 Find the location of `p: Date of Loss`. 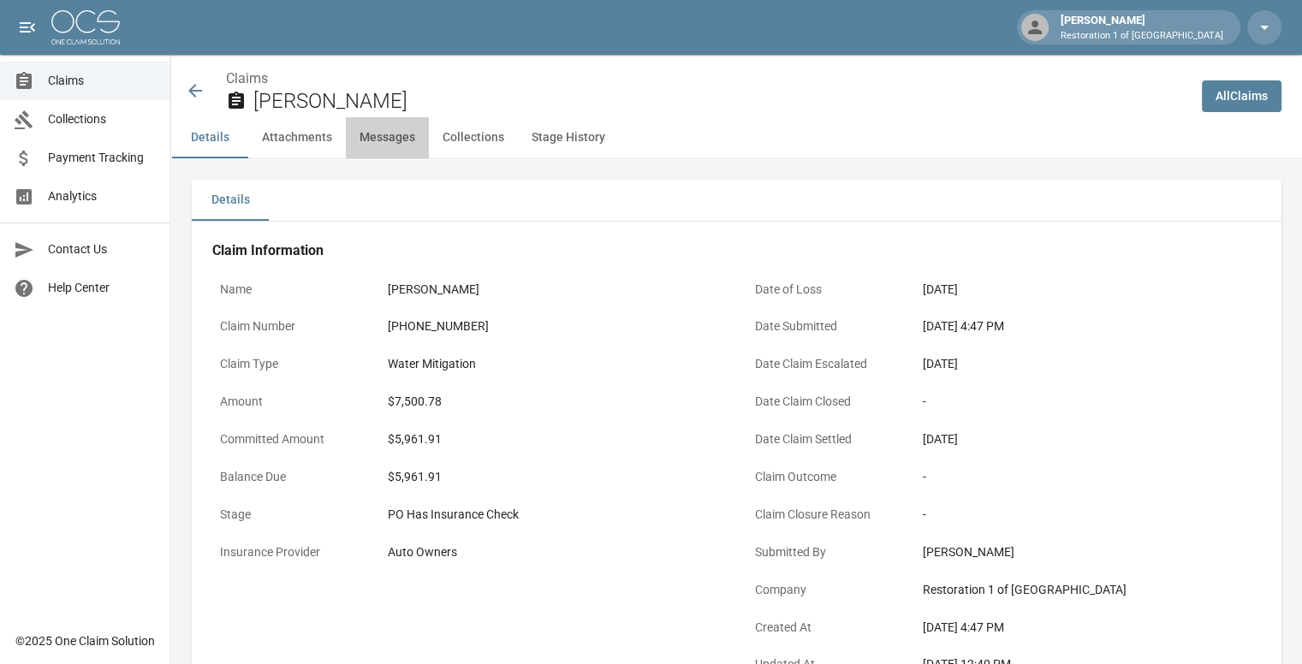

p: Date of Loss is located at coordinates (824, 289).